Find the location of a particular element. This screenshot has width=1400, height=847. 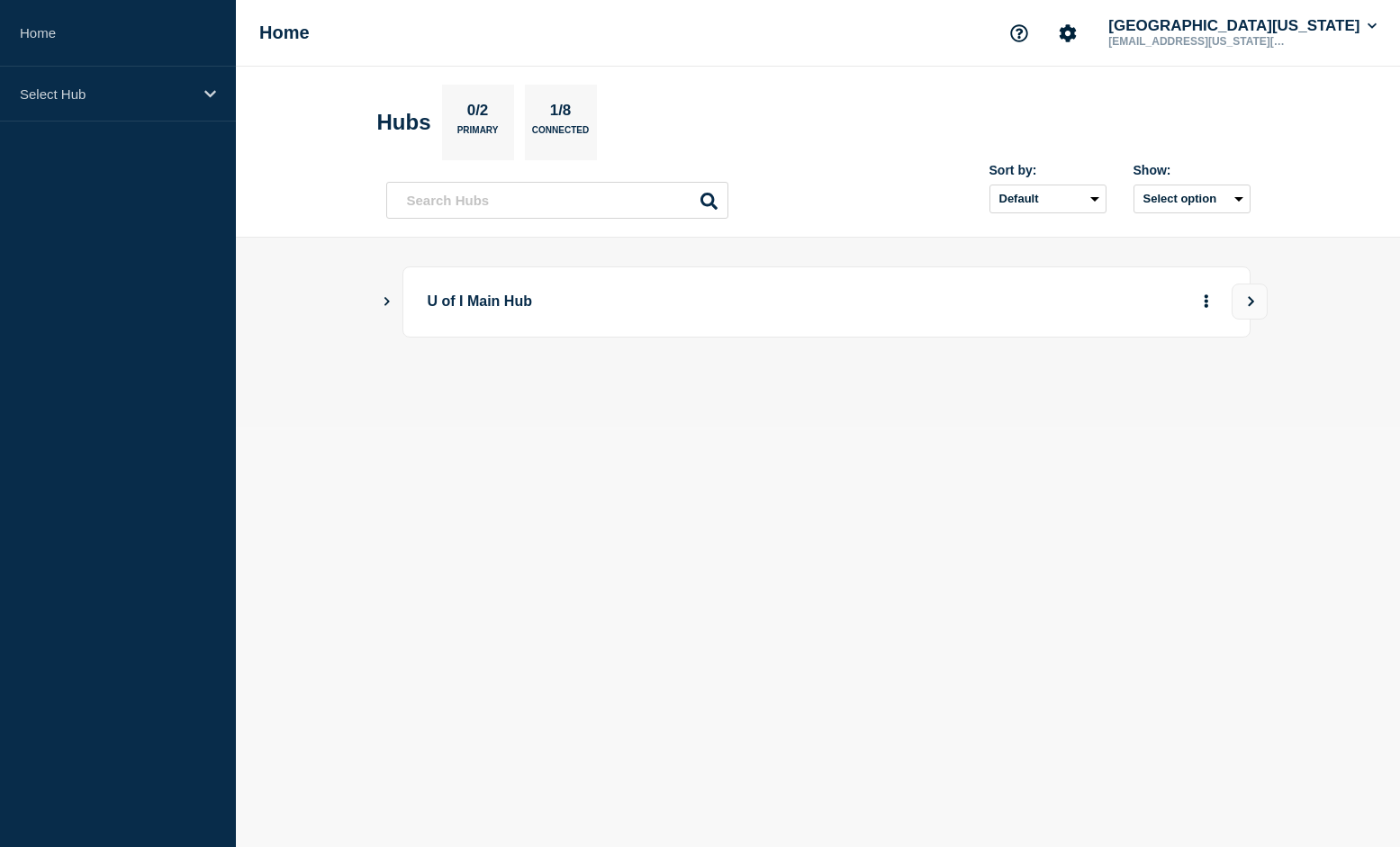

div: Sort by: is located at coordinates (1048, 171).